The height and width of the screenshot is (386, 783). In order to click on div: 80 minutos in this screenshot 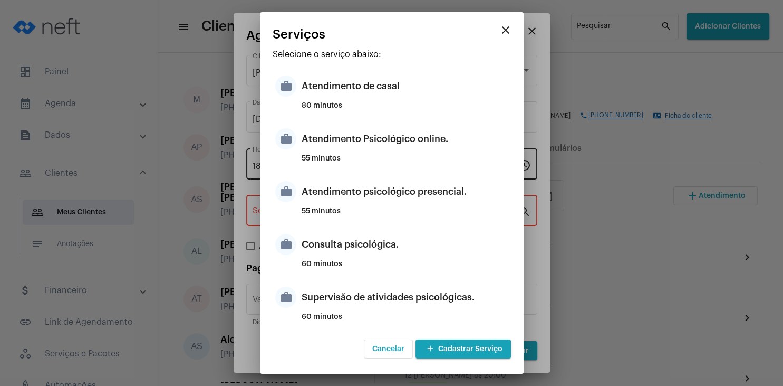, I will do `click(405, 110)`.